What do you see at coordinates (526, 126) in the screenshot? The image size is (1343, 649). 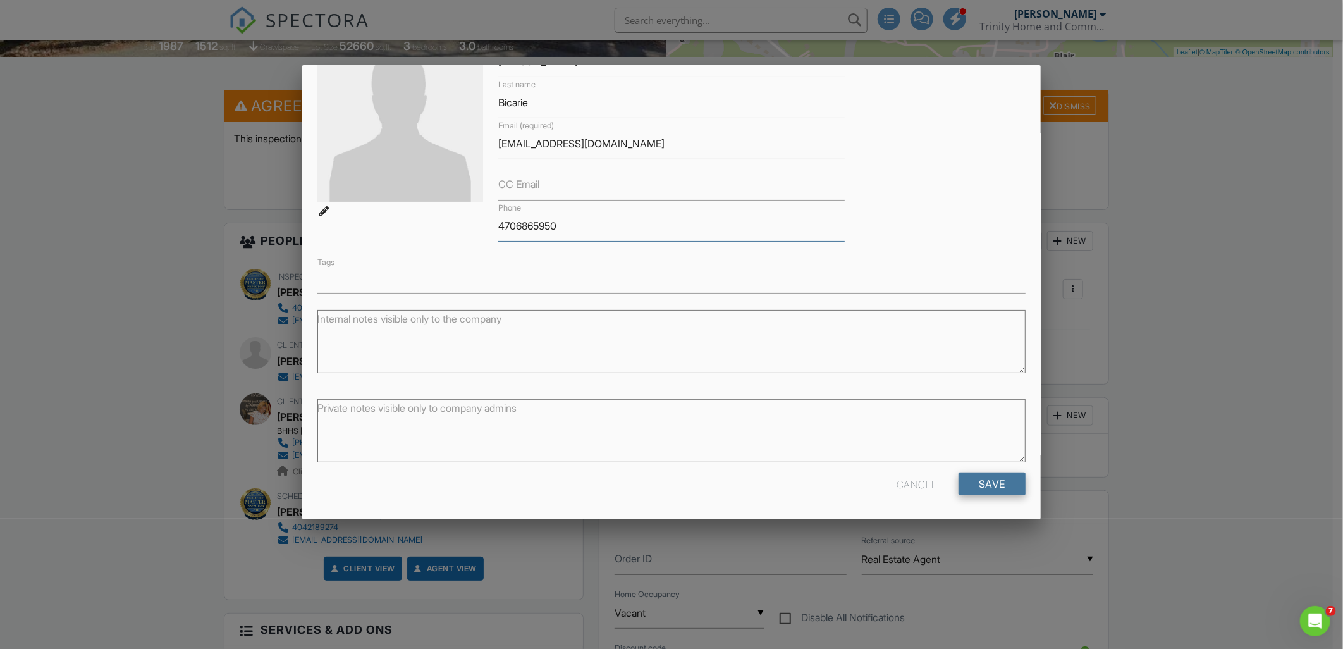 I see `label: Email (required)` at bounding box center [526, 126].